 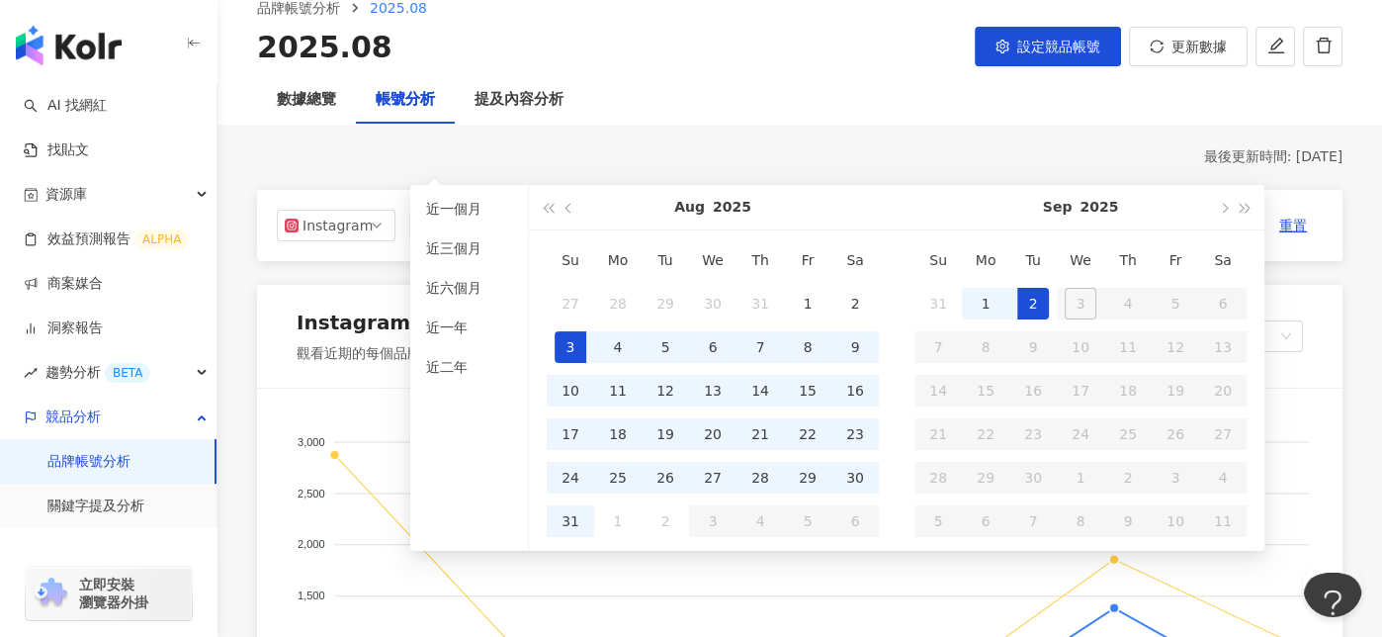 What do you see at coordinates (760, 391) in the screenshot?
I see `td: 2025-08-14` at bounding box center [760, 391].